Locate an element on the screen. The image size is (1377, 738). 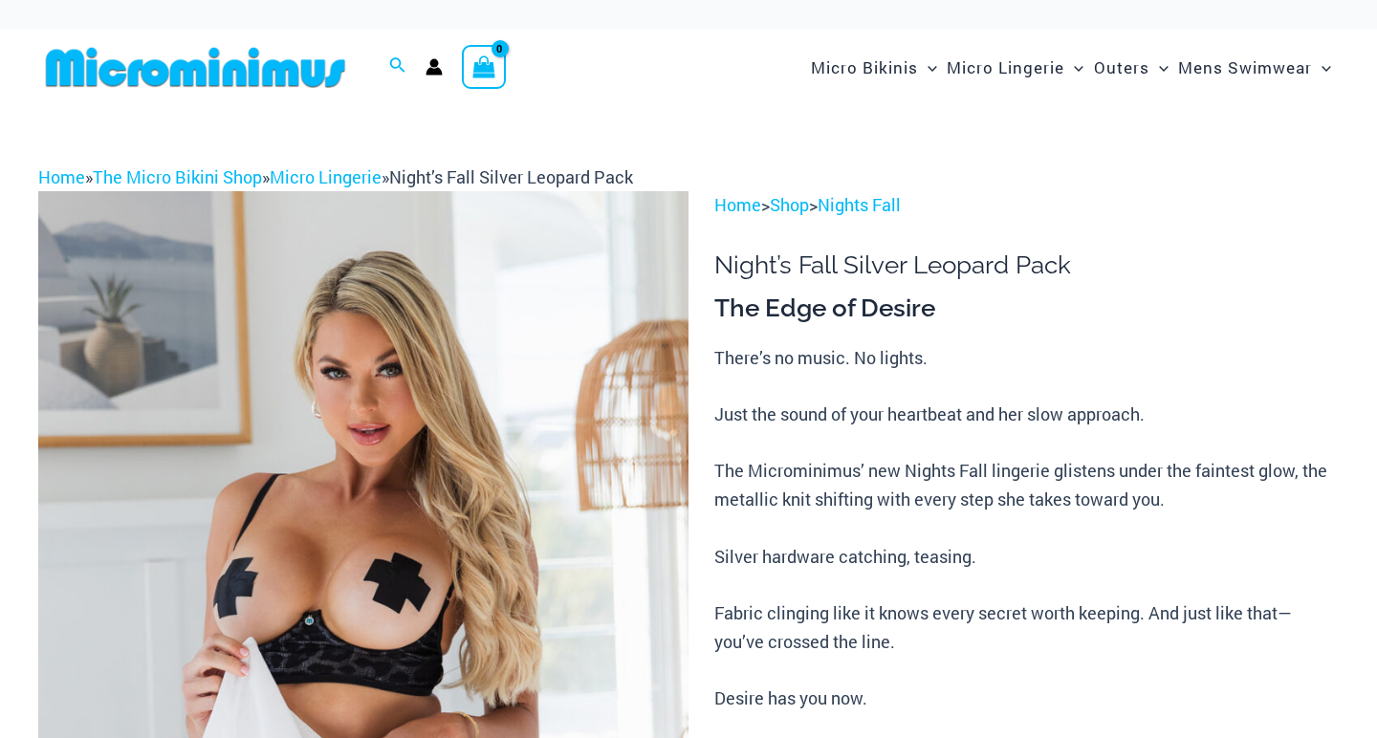
a: Account icon link is located at coordinates (434, 67).